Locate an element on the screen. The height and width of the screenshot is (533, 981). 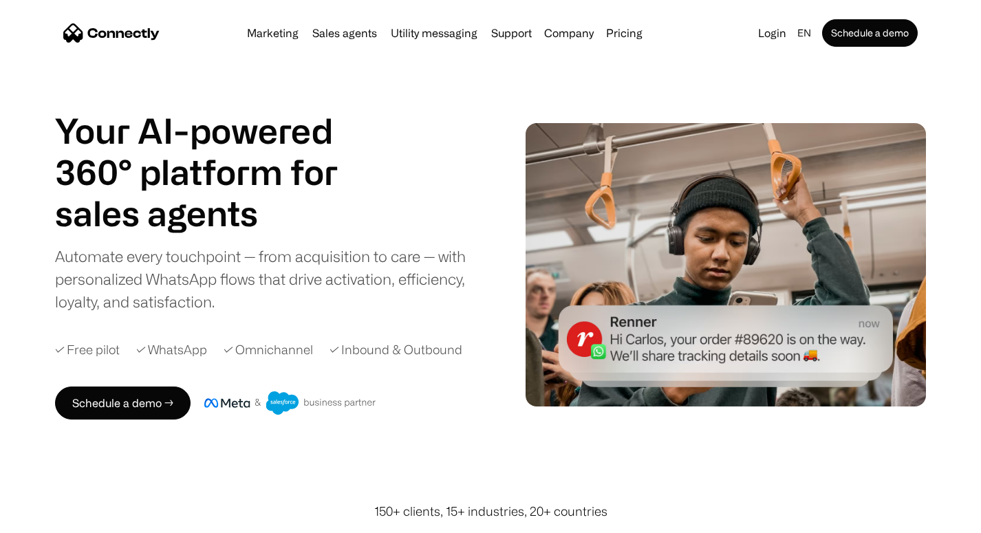
a: Pricing is located at coordinates (624, 33).